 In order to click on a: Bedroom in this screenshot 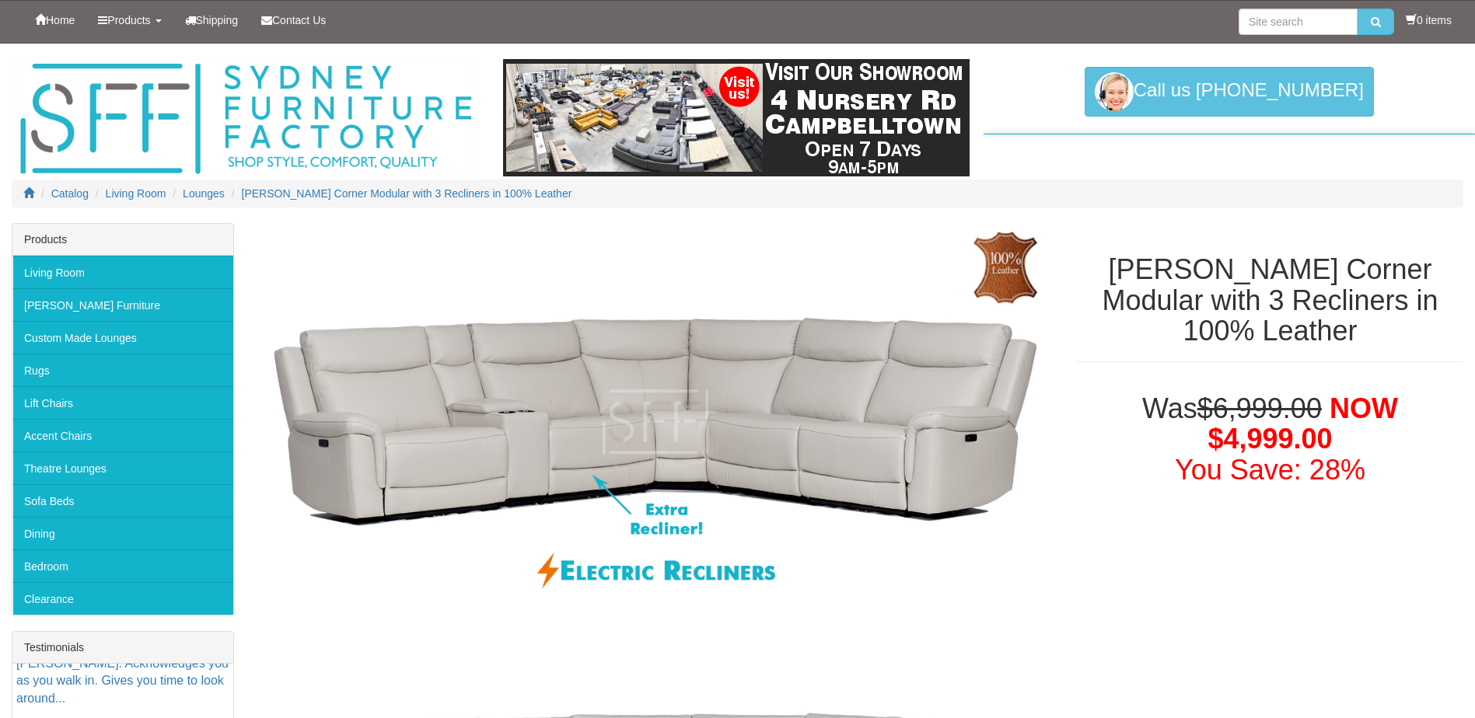, I will do `click(123, 566)`.